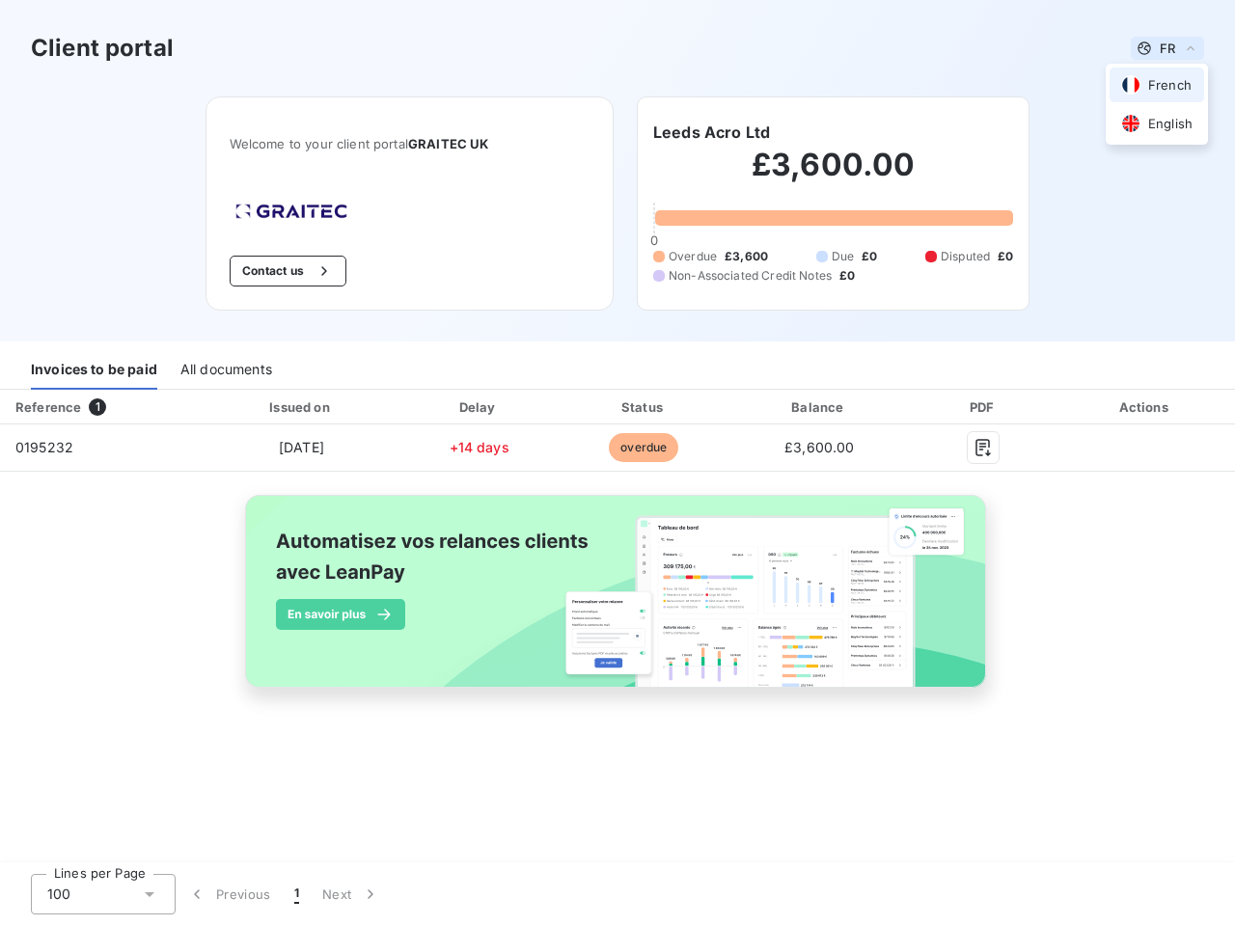  What do you see at coordinates (287, 271) in the screenshot?
I see `button: Contact us` at bounding box center [287, 271].